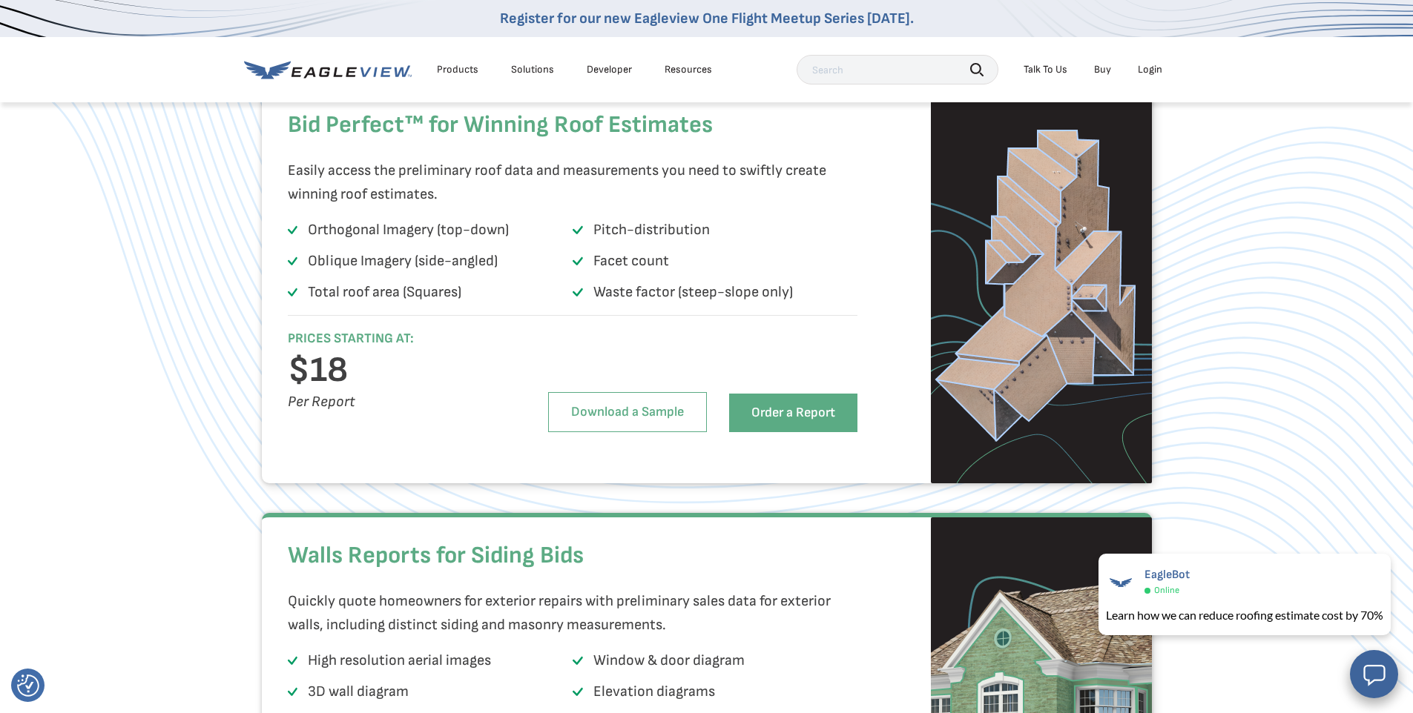 The width and height of the screenshot is (1413, 713). I want to click on p: Orthogonal Imagery (top-down), so click(408, 230).